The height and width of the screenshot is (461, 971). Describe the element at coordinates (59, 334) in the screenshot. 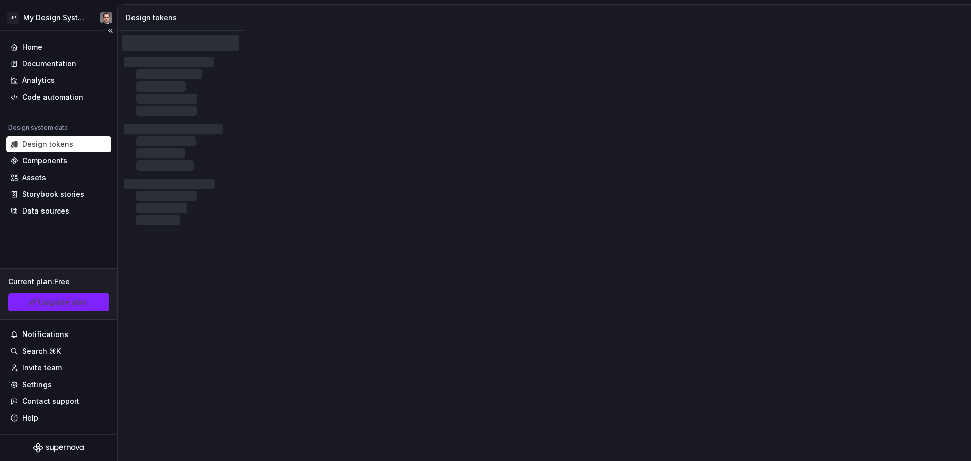

I see `button: Notifications` at that location.